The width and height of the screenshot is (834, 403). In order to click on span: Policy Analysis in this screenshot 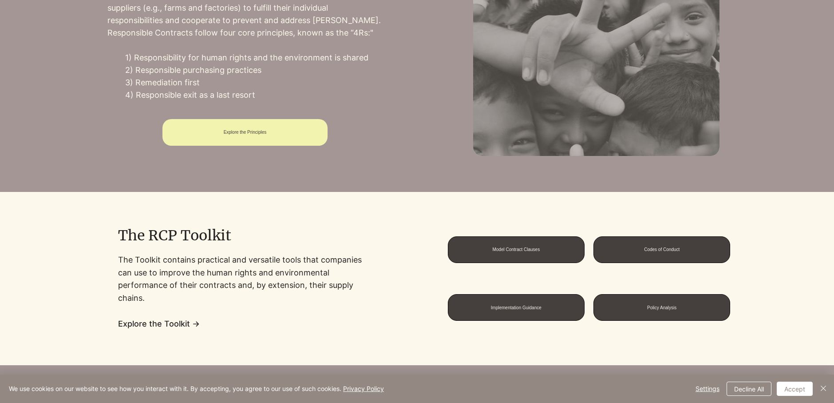, I will do `click(662, 307)`.